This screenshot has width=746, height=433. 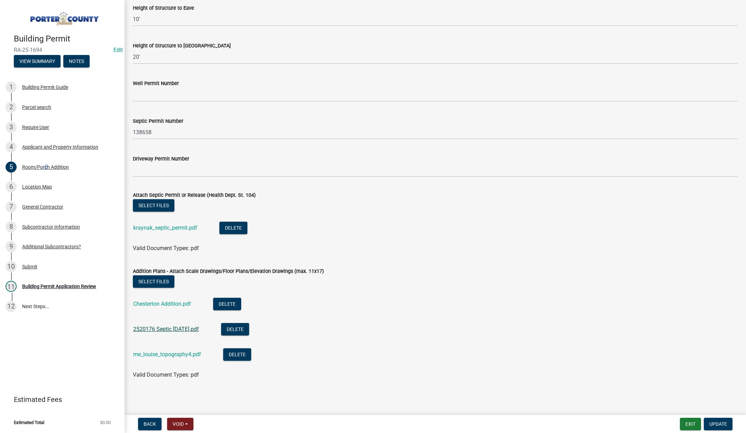 I want to click on wm-modal-confirm: Summary, so click(x=37, y=62).